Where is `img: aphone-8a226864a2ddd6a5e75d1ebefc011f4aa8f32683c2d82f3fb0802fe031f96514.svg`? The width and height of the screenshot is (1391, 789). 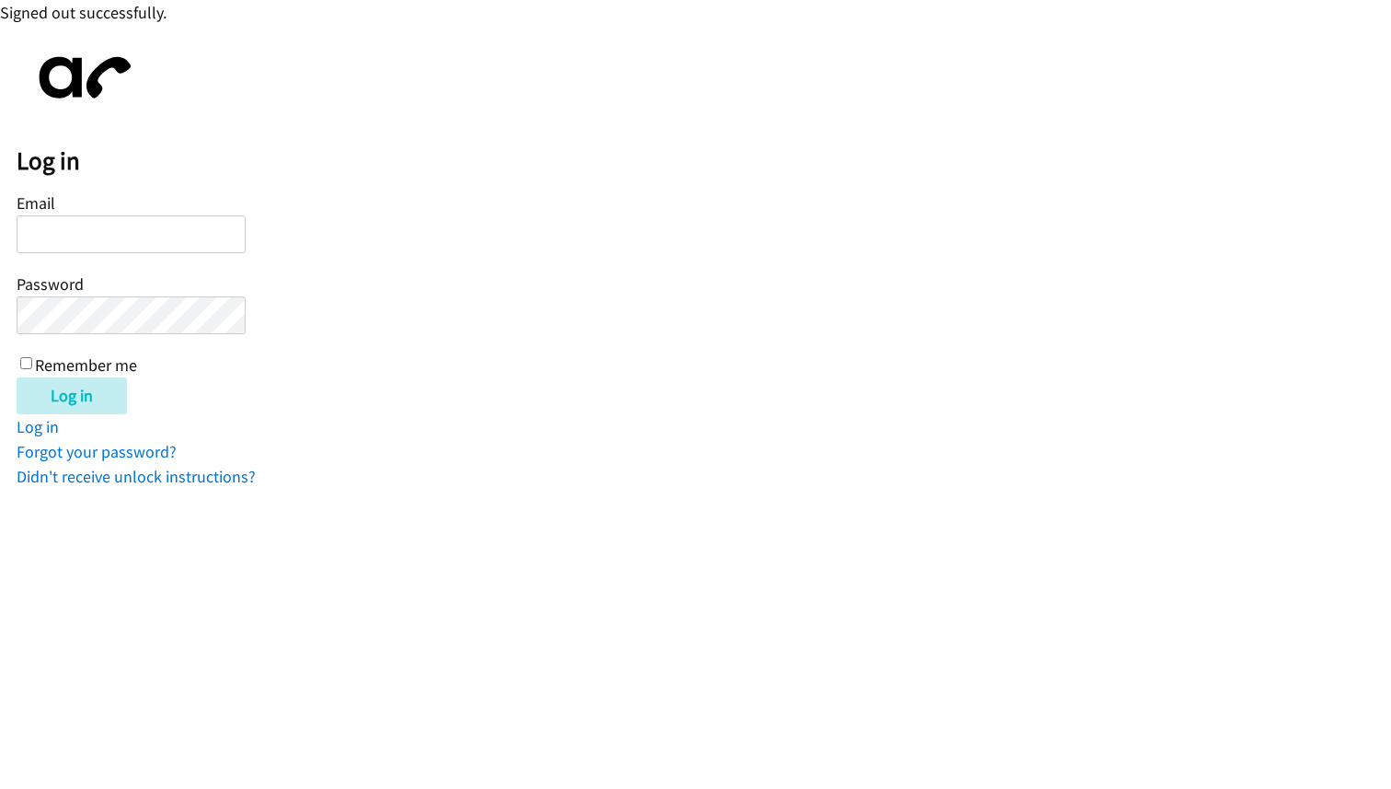 img: aphone-8a226864a2ddd6a5e75d1ebefc011f4aa8f32683c2d82f3fb0802fe031f96514.svg is located at coordinates (81, 77).